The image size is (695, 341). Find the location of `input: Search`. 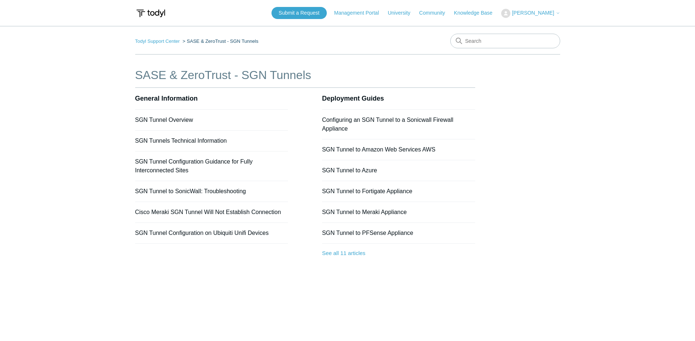

input: Search is located at coordinates (505, 41).